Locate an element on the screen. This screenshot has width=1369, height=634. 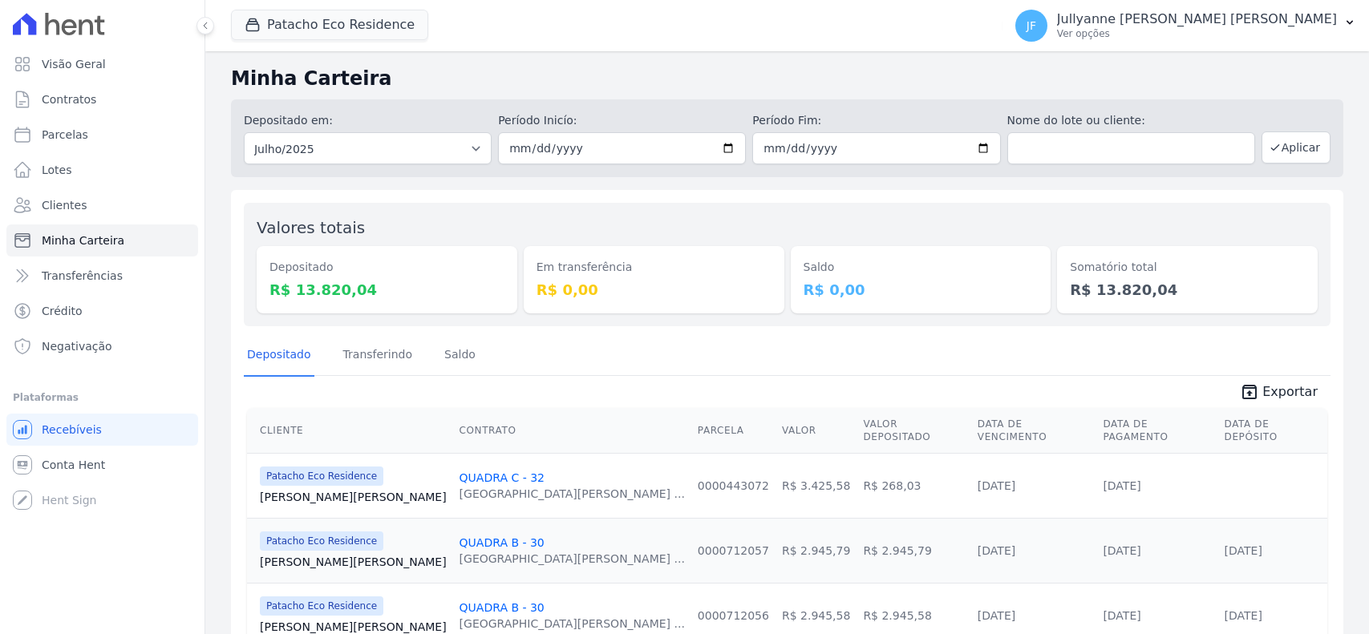
span: Parcelas is located at coordinates (65, 135).